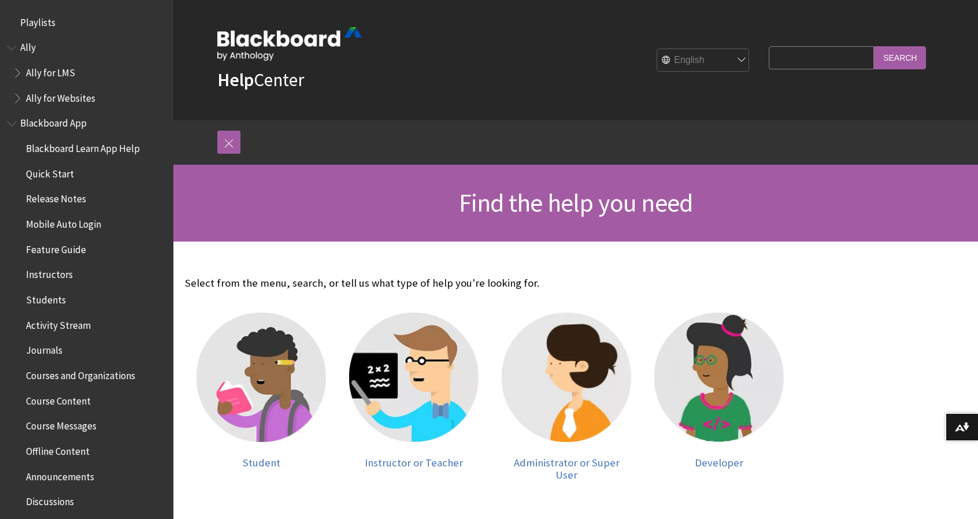 The height and width of the screenshot is (519, 978). What do you see at coordinates (80, 373) in the screenshot?
I see `span: Courses and Organizations` at bounding box center [80, 373].